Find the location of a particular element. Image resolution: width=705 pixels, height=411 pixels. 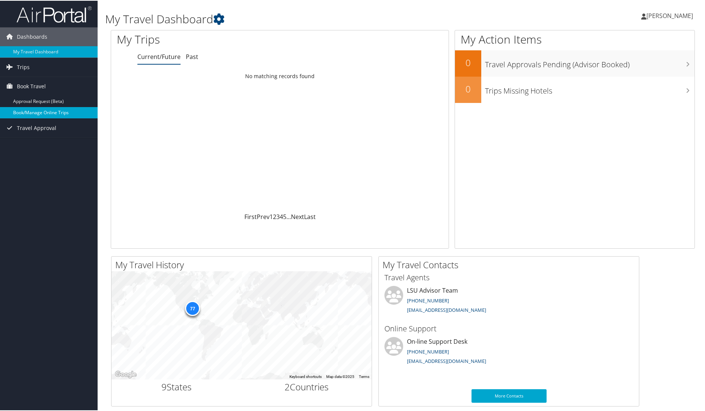

img: Google is located at coordinates (126, 374).